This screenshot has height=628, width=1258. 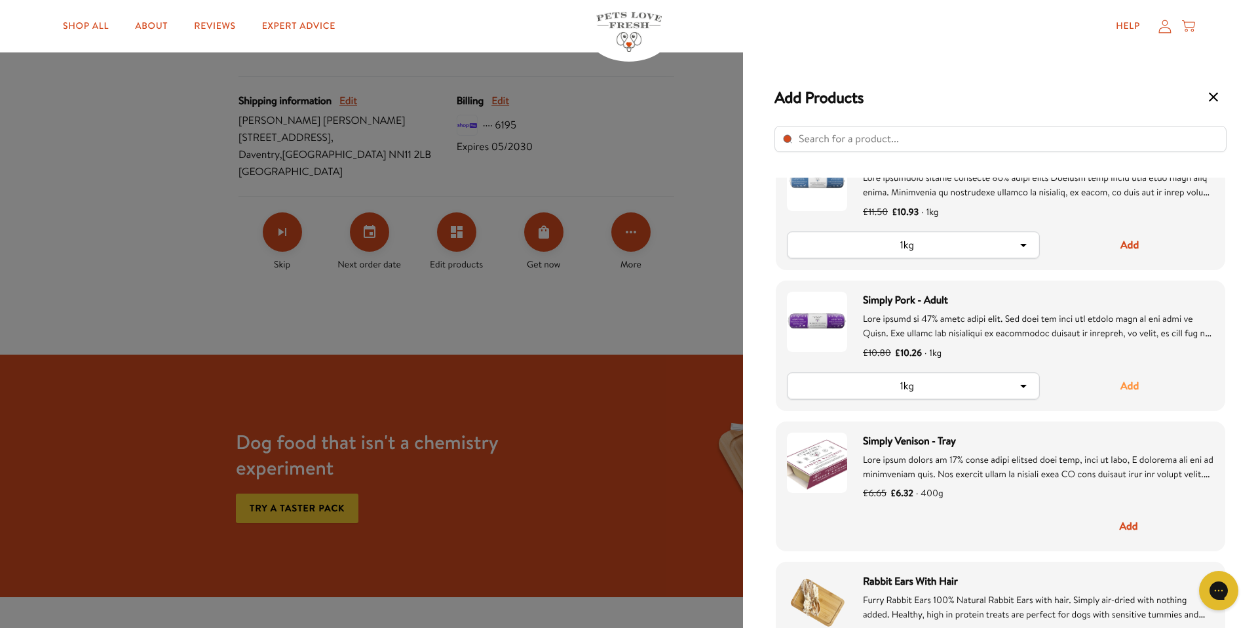 I want to click on a: About, so click(x=151, y=26).